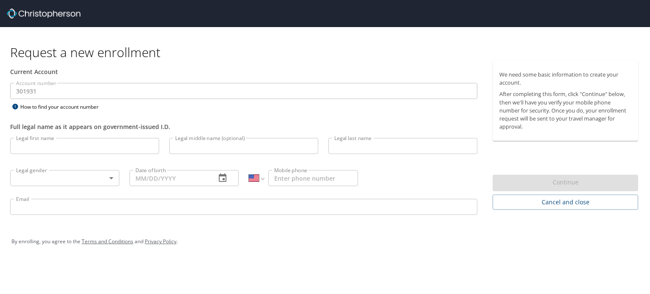 The image size is (650, 294). What do you see at coordinates (44, 14) in the screenshot?
I see `img: cbt logo` at bounding box center [44, 14].